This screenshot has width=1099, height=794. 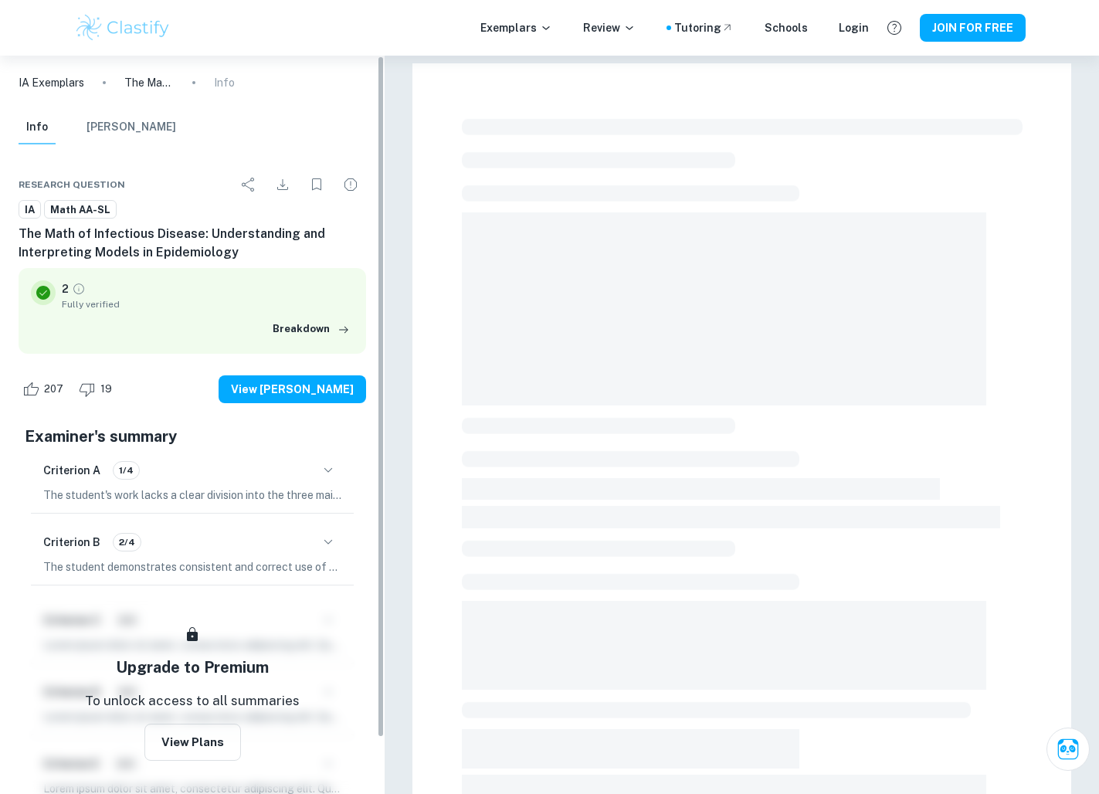 What do you see at coordinates (72, 471) in the screenshot?
I see `h6: Criterion A` at bounding box center [72, 471].